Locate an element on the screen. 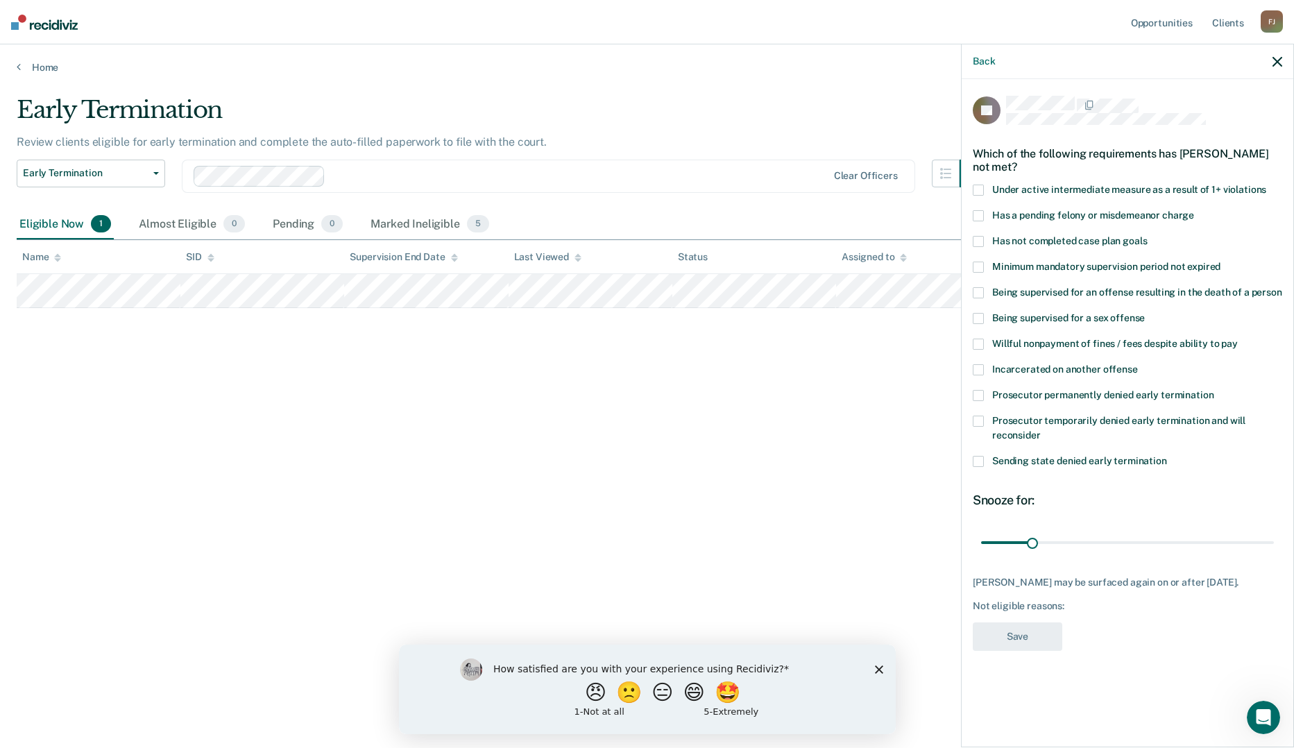 This screenshot has width=1294, height=748. button: 3 is located at coordinates (264, 48).